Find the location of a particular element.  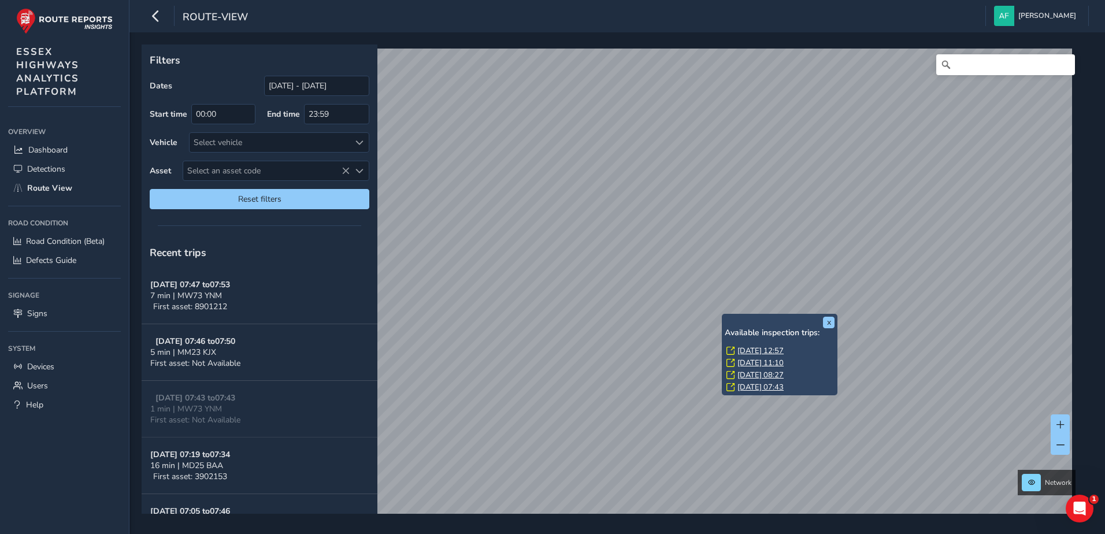

label: Dates is located at coordinates (161, 86).